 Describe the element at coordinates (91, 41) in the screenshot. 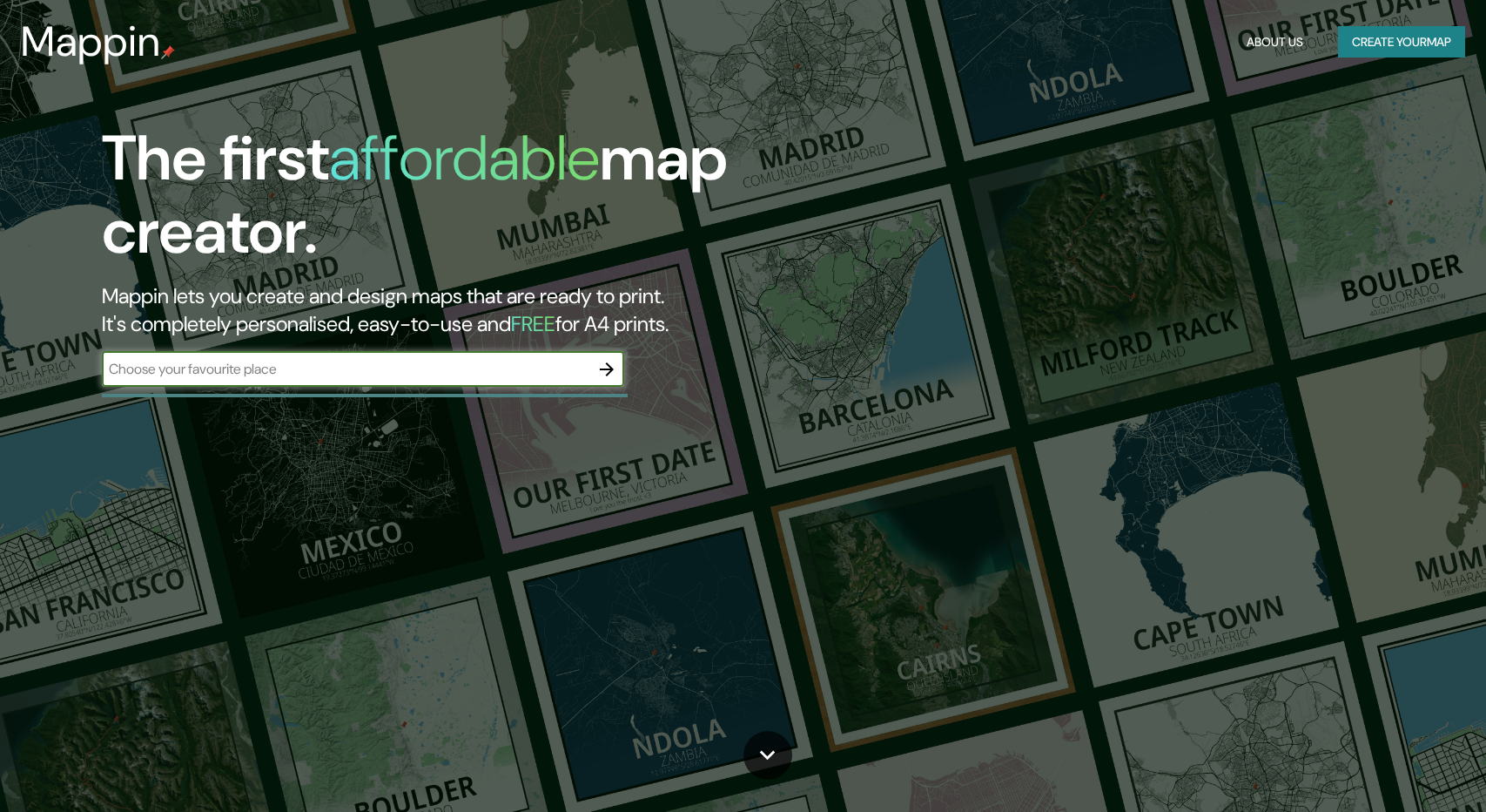

I see `h3: Mappin` at that location.